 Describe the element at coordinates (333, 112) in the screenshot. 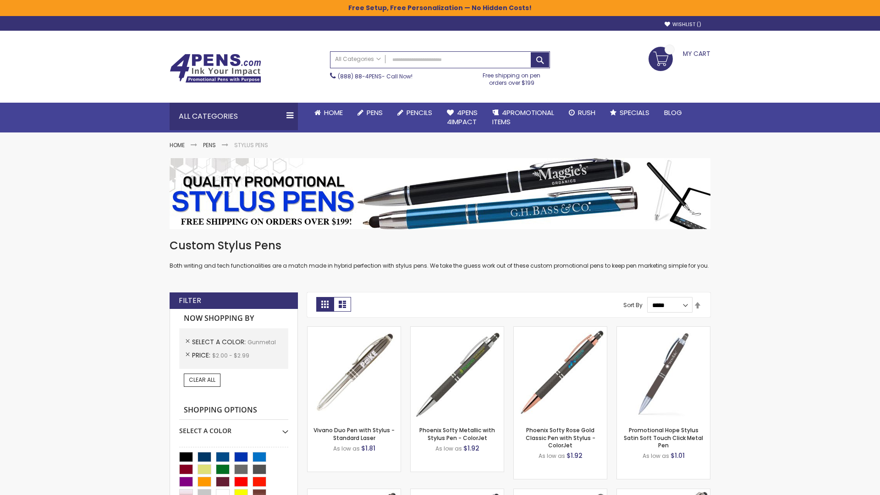

I see `span: Home` at that location.